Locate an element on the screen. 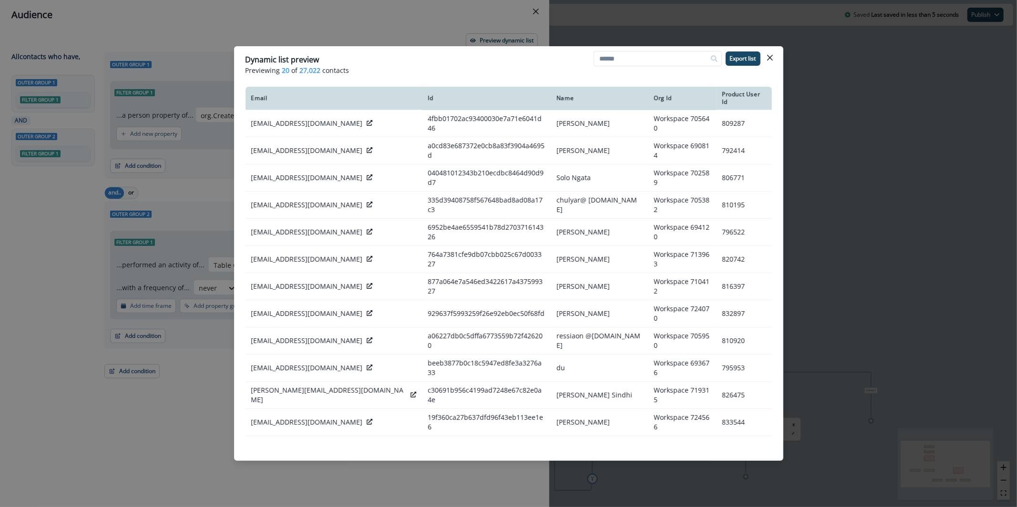 This screenshot has height=507, width=1017. td: du is located at coordinates (599, 368).